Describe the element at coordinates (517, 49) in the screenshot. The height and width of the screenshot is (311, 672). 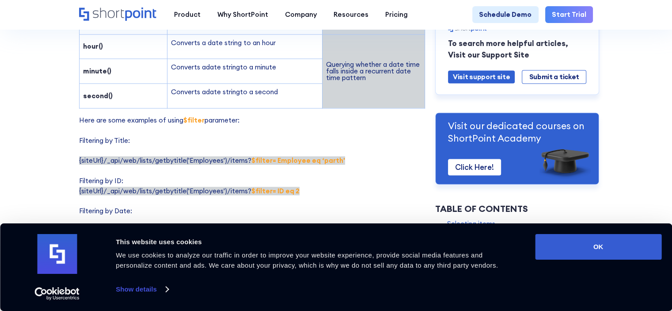
I see `p: To search more helpful articles, Visit our Support Site` at that location.